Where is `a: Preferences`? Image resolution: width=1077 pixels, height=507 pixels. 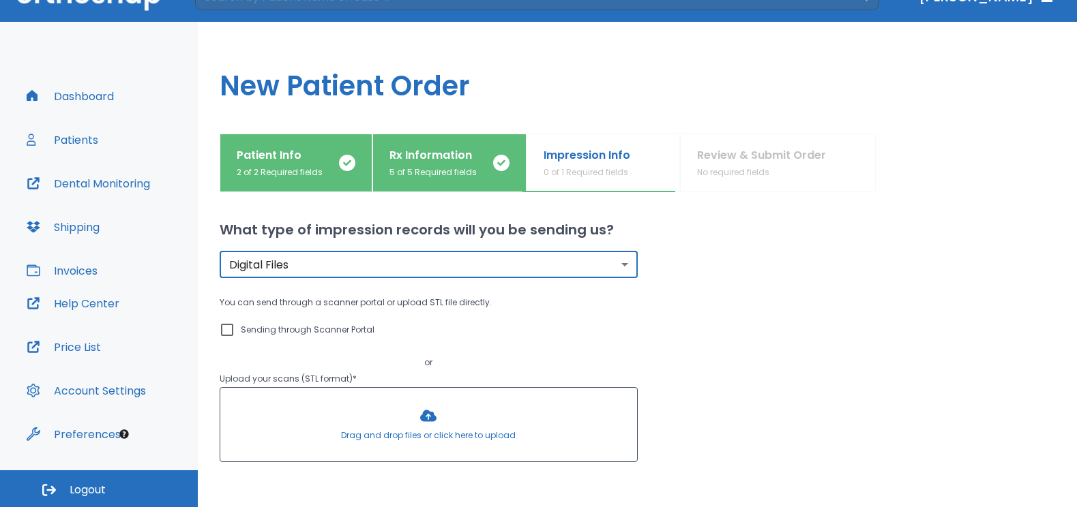 a: Preferences is located at coordinates (74, 434).